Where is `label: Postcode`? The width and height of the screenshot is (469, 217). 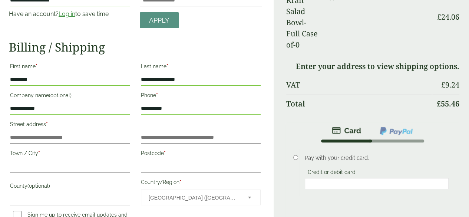 label: Postcode is located at coordinates (201, 154).